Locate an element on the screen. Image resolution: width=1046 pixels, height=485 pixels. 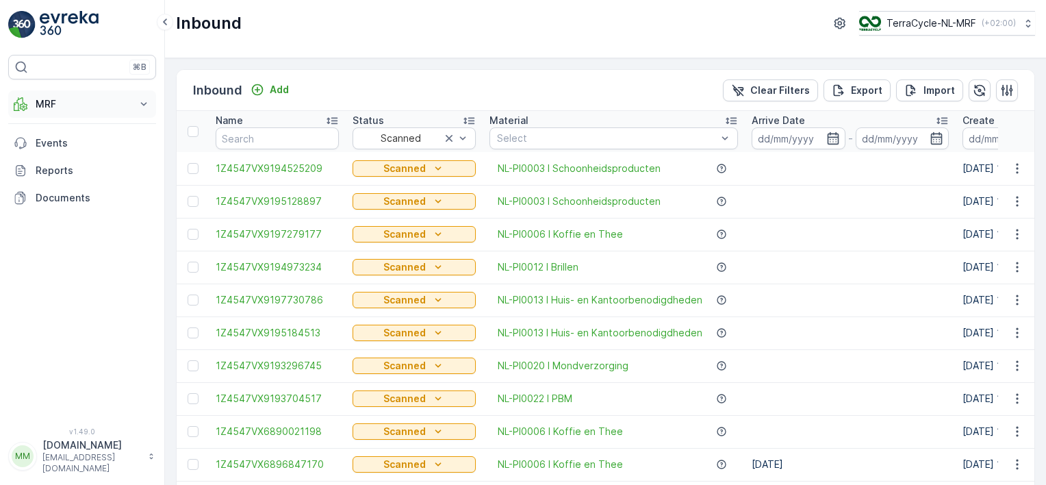
span: 1Z4547VX6896847170 is located at coordinates (277, 464).